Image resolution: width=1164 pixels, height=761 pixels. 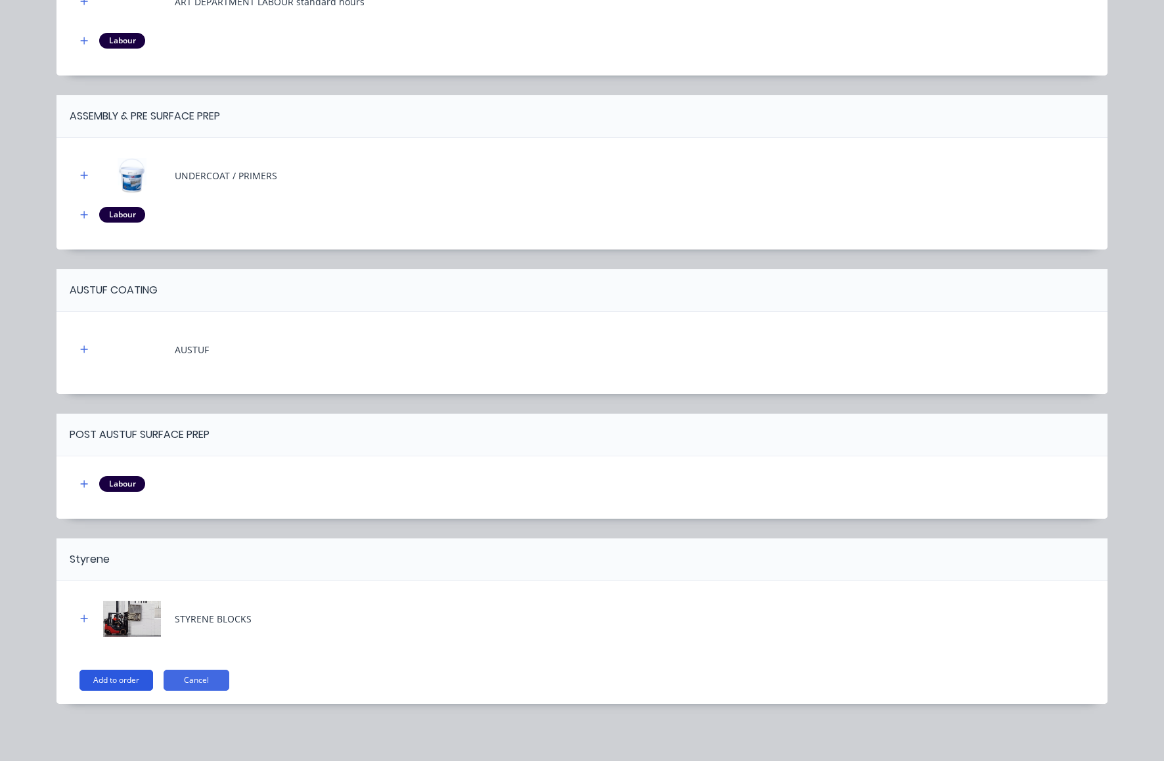 What do you see at coordinates (132, 175) in the screenshot?
I see `img: UNDERCOAT / PRIMERS` at bounding box center [132, 175].